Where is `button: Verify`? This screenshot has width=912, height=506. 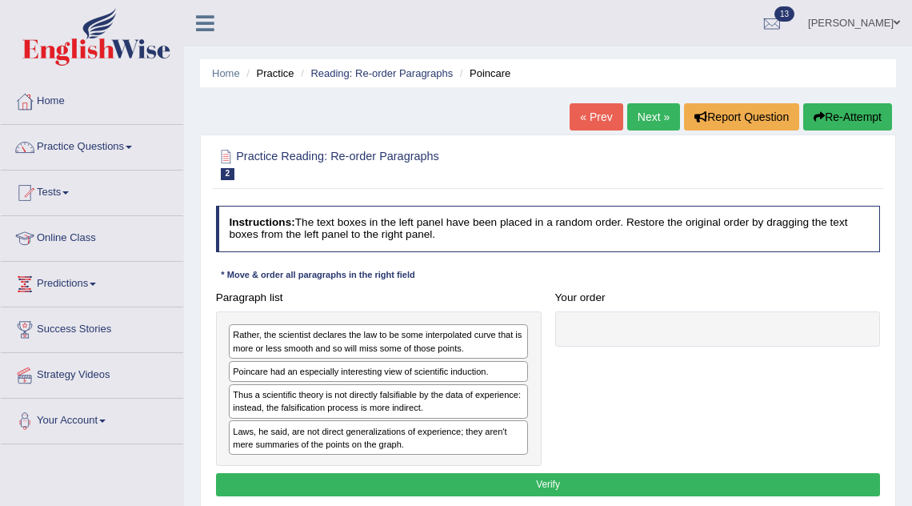 button: Verify is located at coordinates (548, 484).